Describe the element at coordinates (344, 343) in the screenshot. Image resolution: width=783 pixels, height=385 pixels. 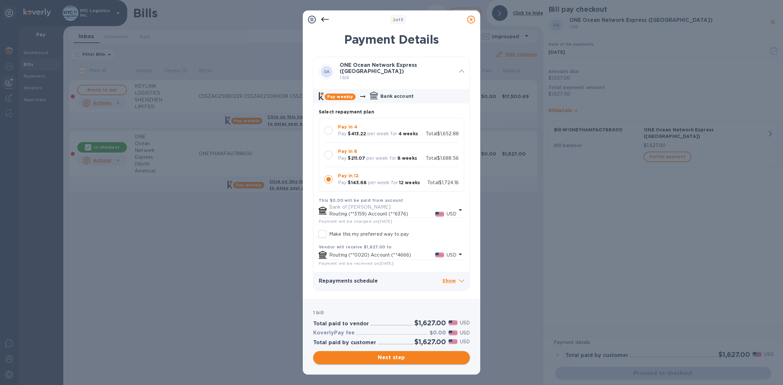
I see `h3: Total paid by customer` at that location.